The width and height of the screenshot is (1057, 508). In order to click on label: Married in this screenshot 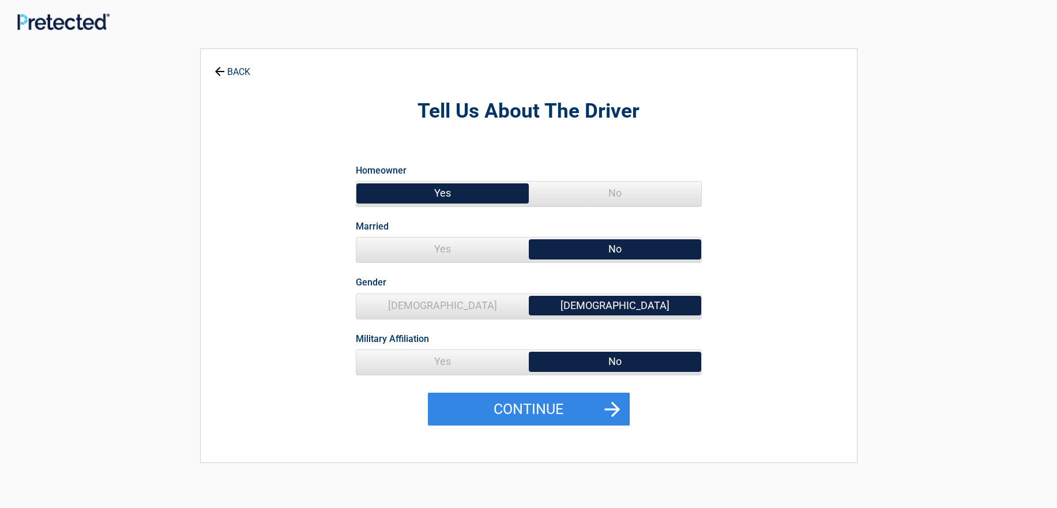, I will do `click(372, 226)`.